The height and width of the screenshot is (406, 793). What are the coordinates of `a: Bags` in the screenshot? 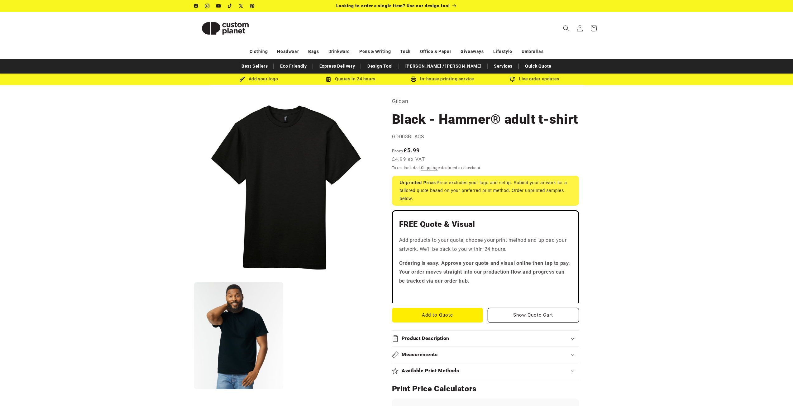 It's located at (314, 51).